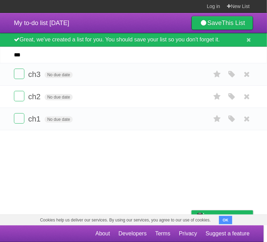  I want to click on a: Privacy, so click(188, 234).